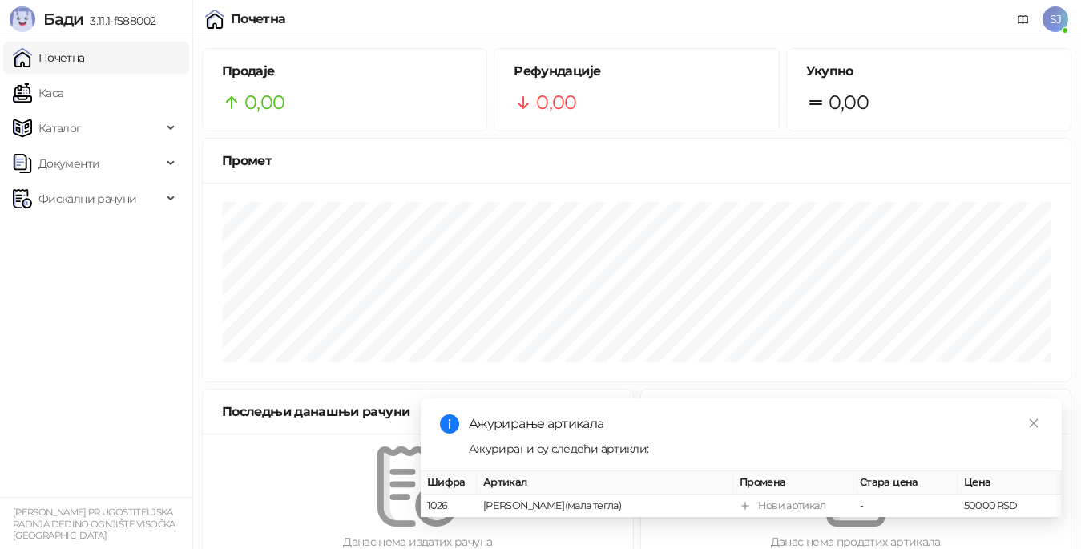  Describe the element at coordinates (636, 160) in the screenshot. I see `div: Промет` at that location.